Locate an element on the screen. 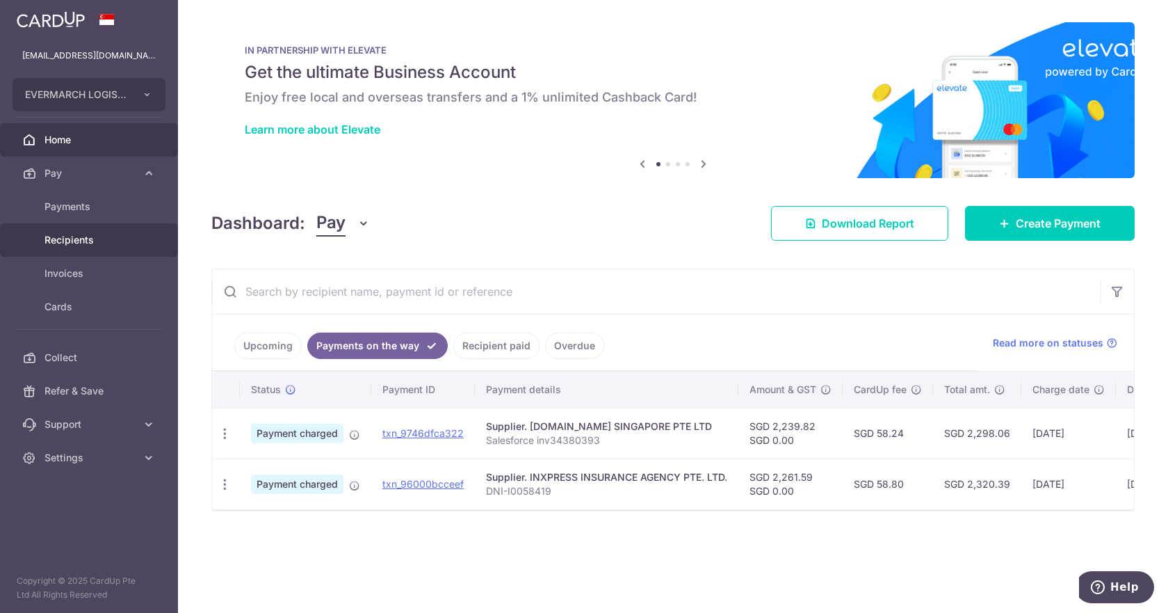 The image size is (1168, 613). a: Download Report is located at coordinates (860, 223).